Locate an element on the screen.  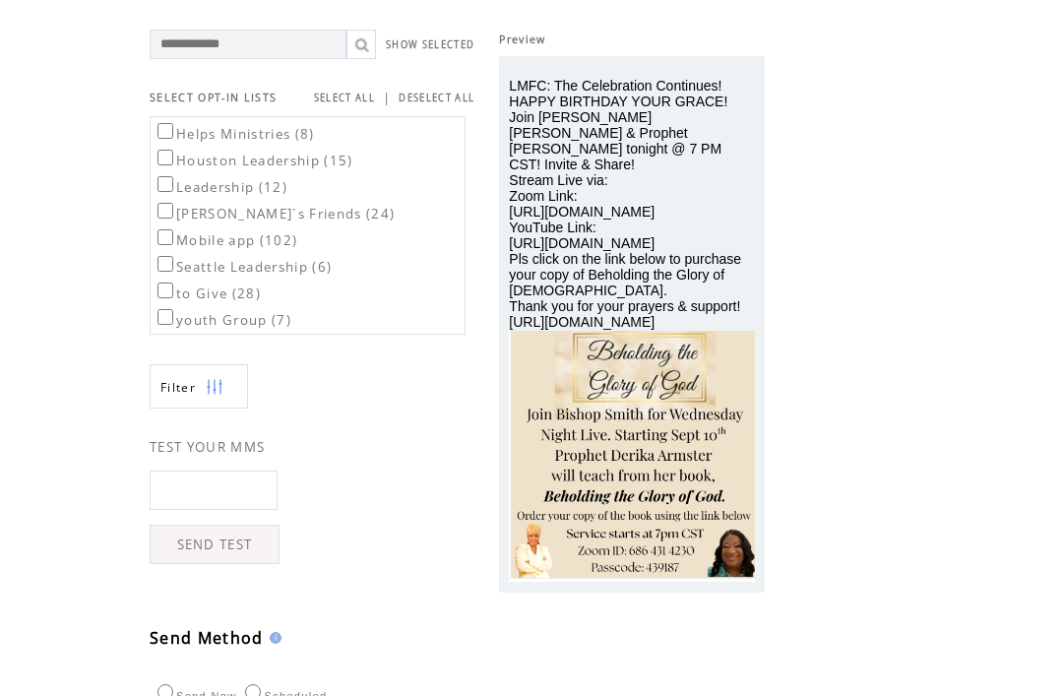
label: youth Group (7) is located at coordinates (222, 321).